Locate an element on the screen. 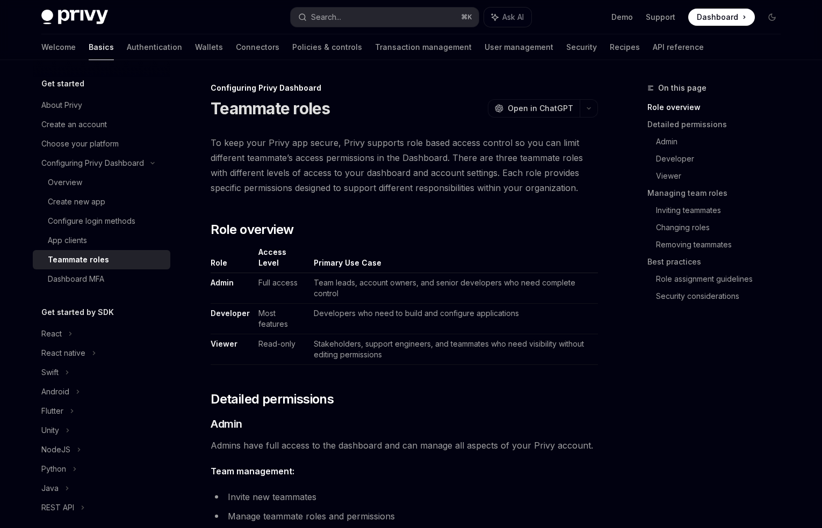 The image size is (822, 528). span: Admins have full access to the dashboard and can manage all aspects of your Privy account. is located at coordinates (404, 446).